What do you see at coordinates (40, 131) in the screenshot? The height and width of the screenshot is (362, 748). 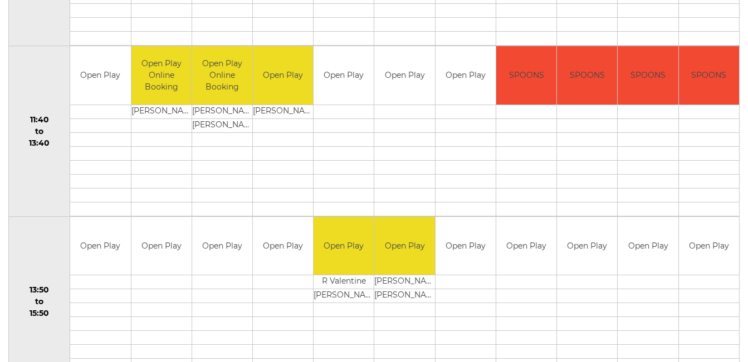 I see `td: 11:40 to 13:40` at bounding box center [40, 131].